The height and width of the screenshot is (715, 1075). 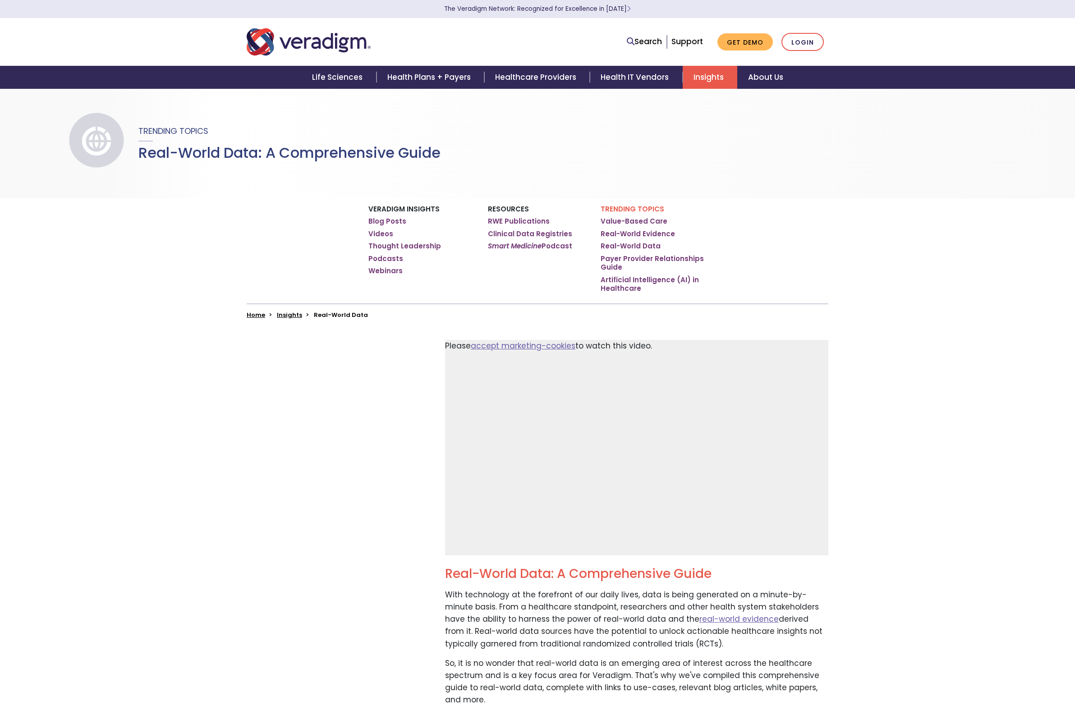 What do you see at coordinates (339, 77) in the screenshot?
I see `a: Life Sciences` at bounding box center [339, 77].